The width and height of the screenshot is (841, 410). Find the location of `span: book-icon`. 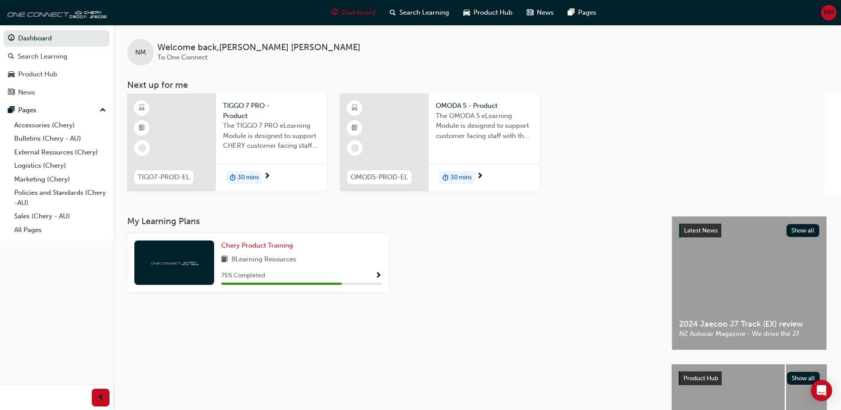

span: book-icon is located at coordinates (224, 259).